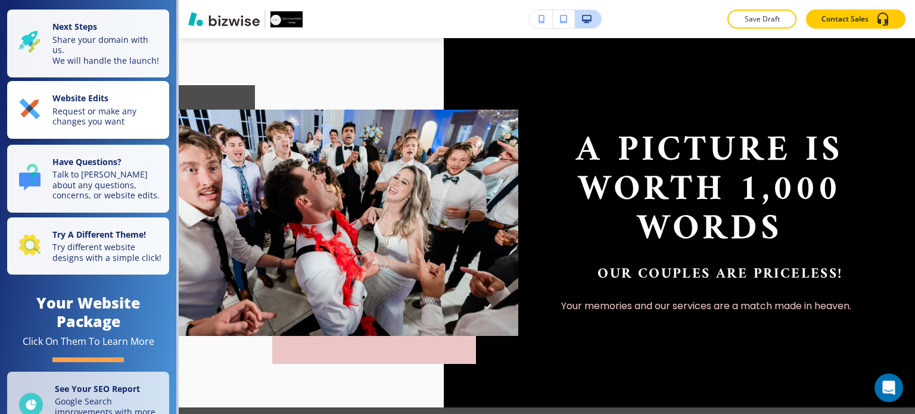  What do you see at coordinates (762, 19) in the screenshot?
I see `p: Save Draft` at bounding box center [762, 19].